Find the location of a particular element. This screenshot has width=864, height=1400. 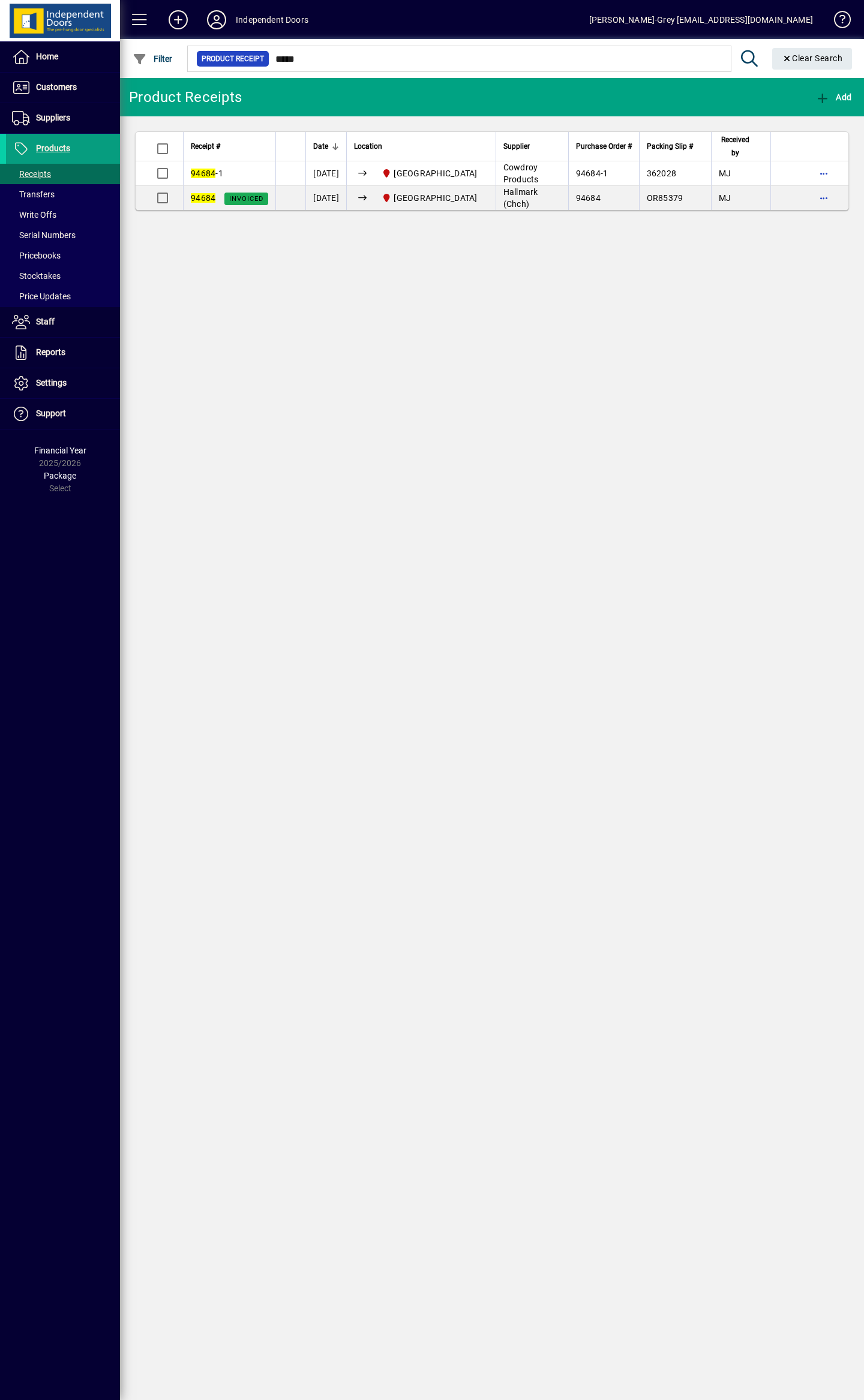

span: Invoiced is located at coordinates (246, 199).